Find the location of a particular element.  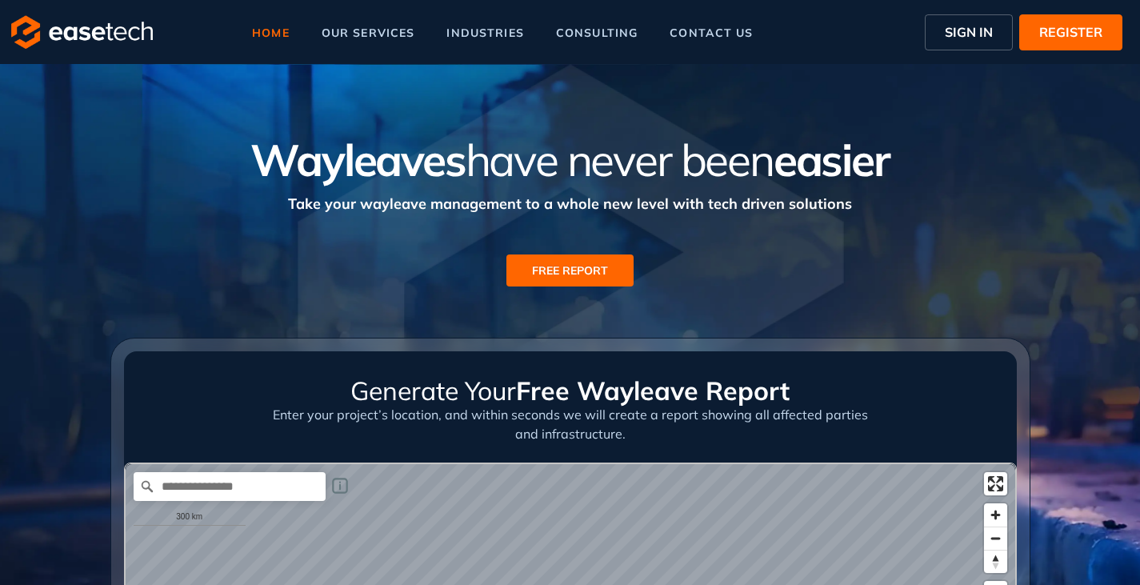

div: Take your wayleave management to a whole new level with tech driven solutions is located at coordinates (571, 199).